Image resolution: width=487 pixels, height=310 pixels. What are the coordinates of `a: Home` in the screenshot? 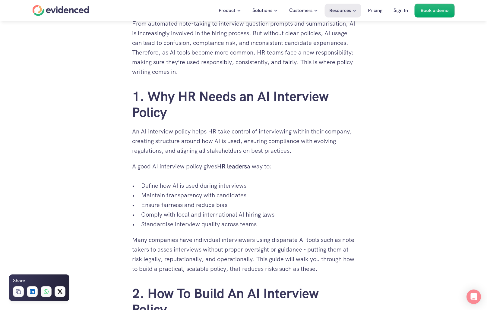 It's located at (61, 11).